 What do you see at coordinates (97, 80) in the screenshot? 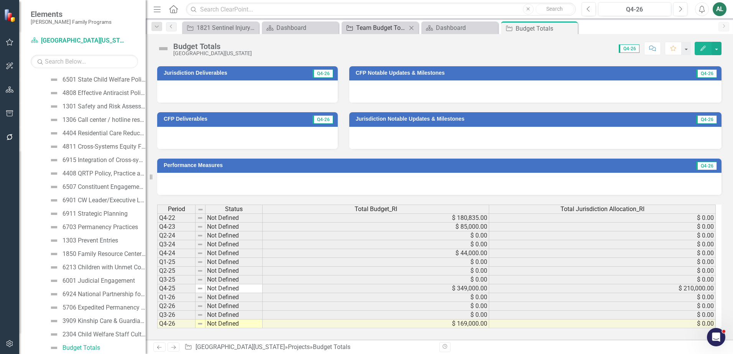
I see `a: 6501 State Child Welfare Policy Reforms` at bounding box center [97, 80].